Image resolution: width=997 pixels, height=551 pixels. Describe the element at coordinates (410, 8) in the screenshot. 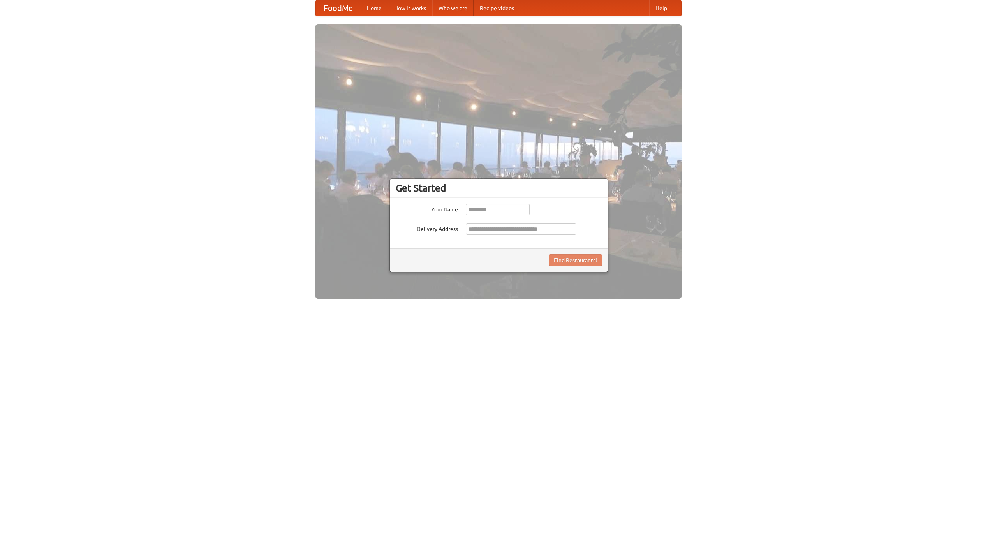

I see `a: How it works` at that location.